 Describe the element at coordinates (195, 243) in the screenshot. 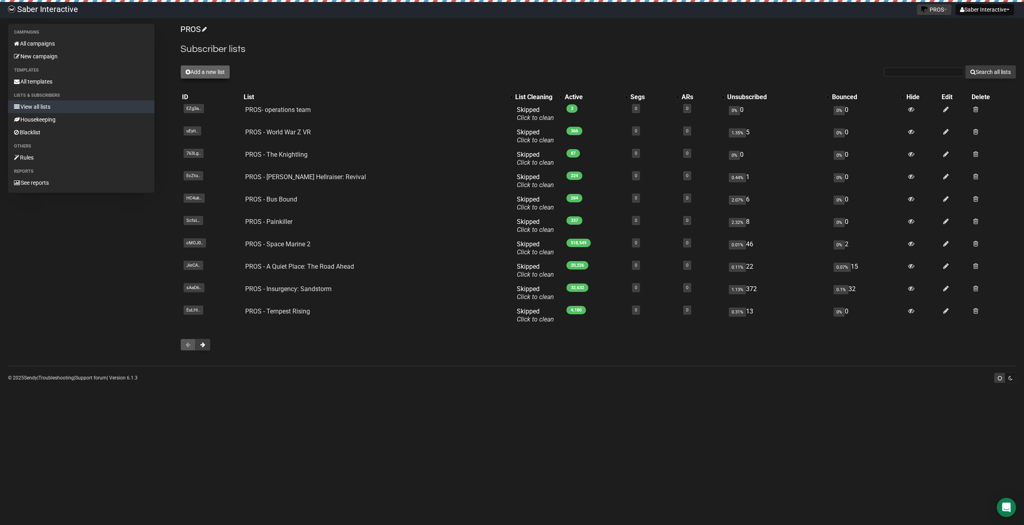

I see `span: cMOJ0..` at that location.